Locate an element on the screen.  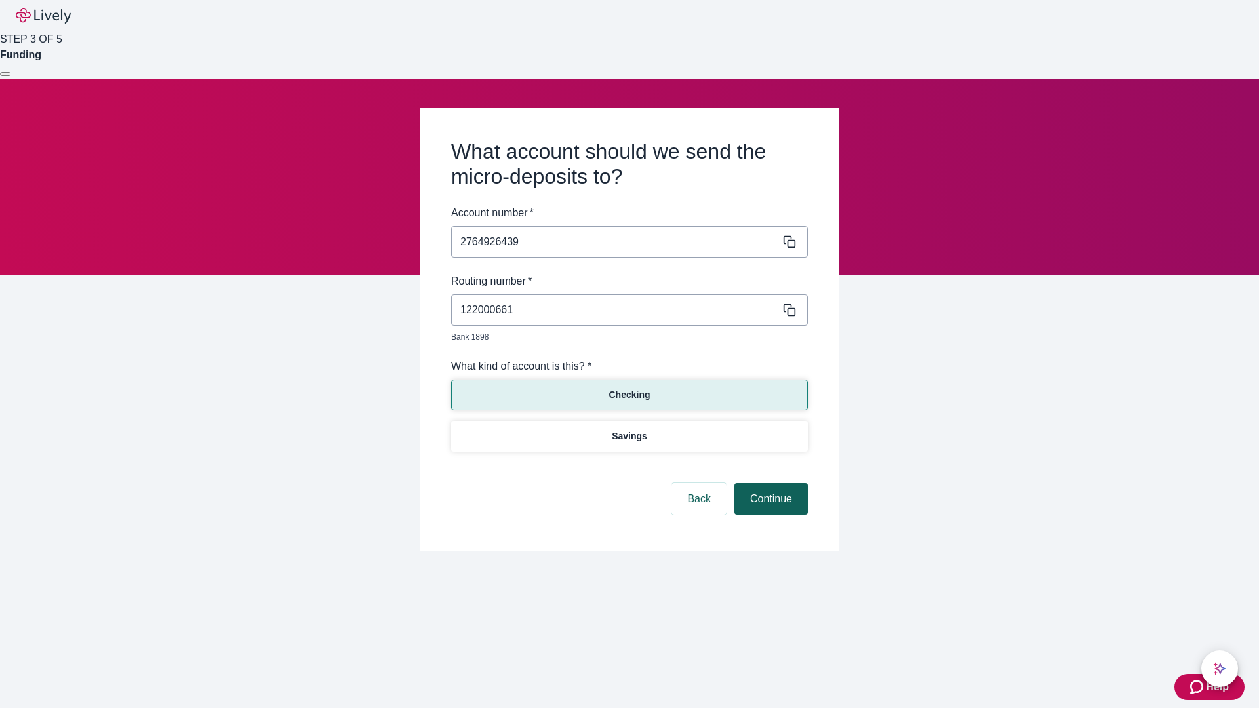
label: What kind of account is this? * is located at coordinates (521, 366).